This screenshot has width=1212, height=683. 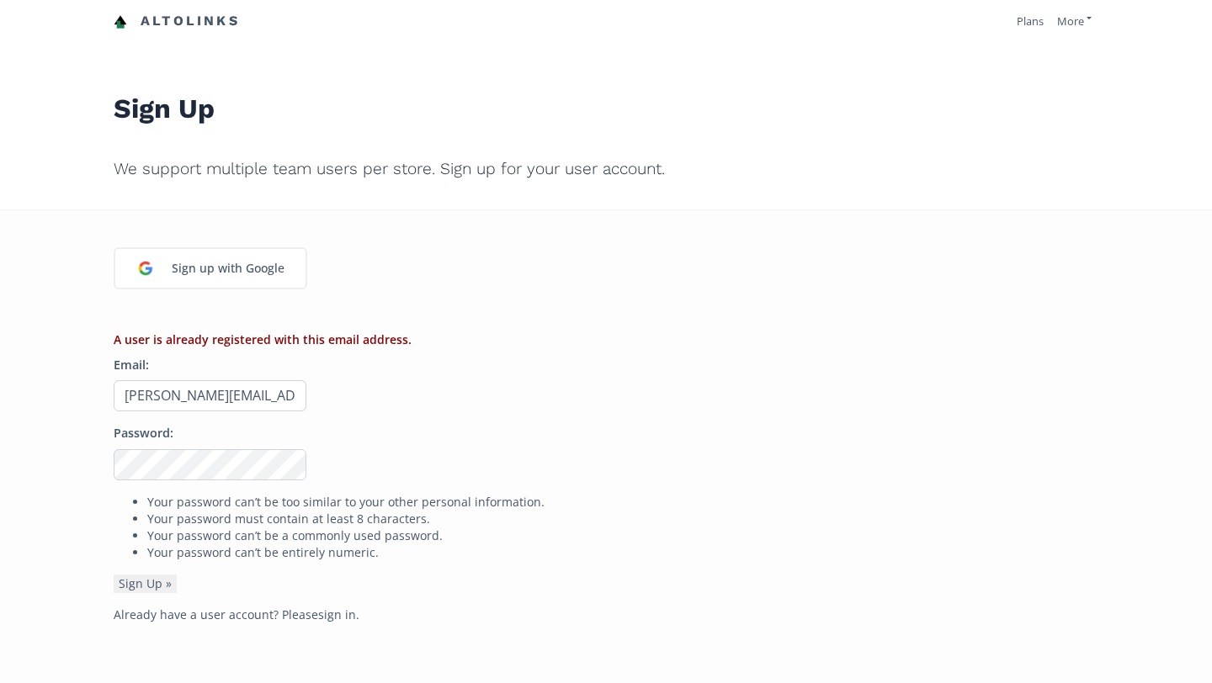 What do you see at coordinates (143, 433) in the screenshot?
I see `label: Password:` at bounding box center [143, 433].